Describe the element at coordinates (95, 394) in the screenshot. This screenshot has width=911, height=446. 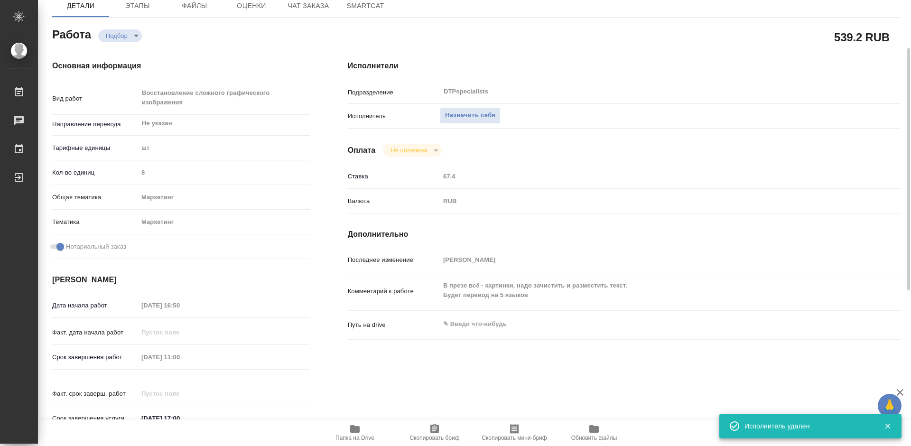
I see `p: Факт. срок заверш. работ` at that location.